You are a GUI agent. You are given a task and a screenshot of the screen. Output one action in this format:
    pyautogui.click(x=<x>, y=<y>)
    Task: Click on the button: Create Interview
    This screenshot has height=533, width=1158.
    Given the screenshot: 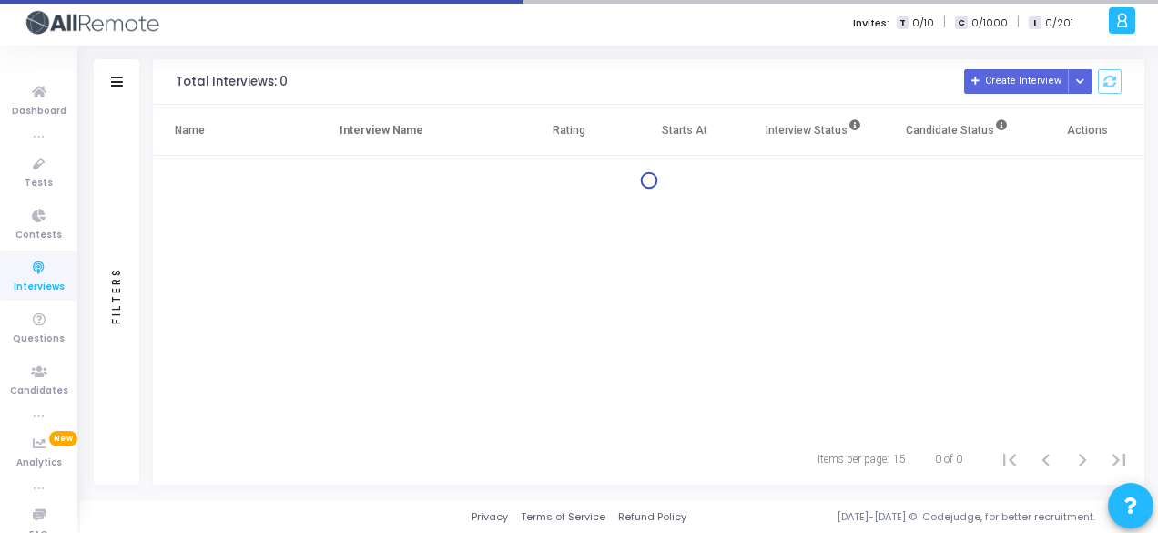 What is the action you would take?
    pyautogui.click(x=1016, y=81)
    